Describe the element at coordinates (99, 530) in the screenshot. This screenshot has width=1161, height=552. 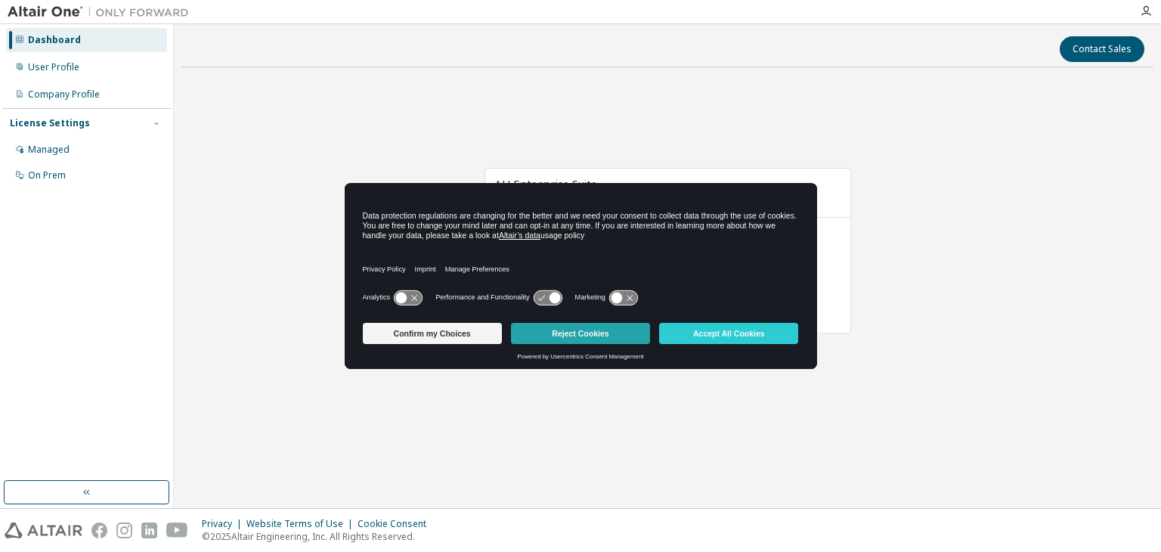
I see `img: facebook.svg` at that location.